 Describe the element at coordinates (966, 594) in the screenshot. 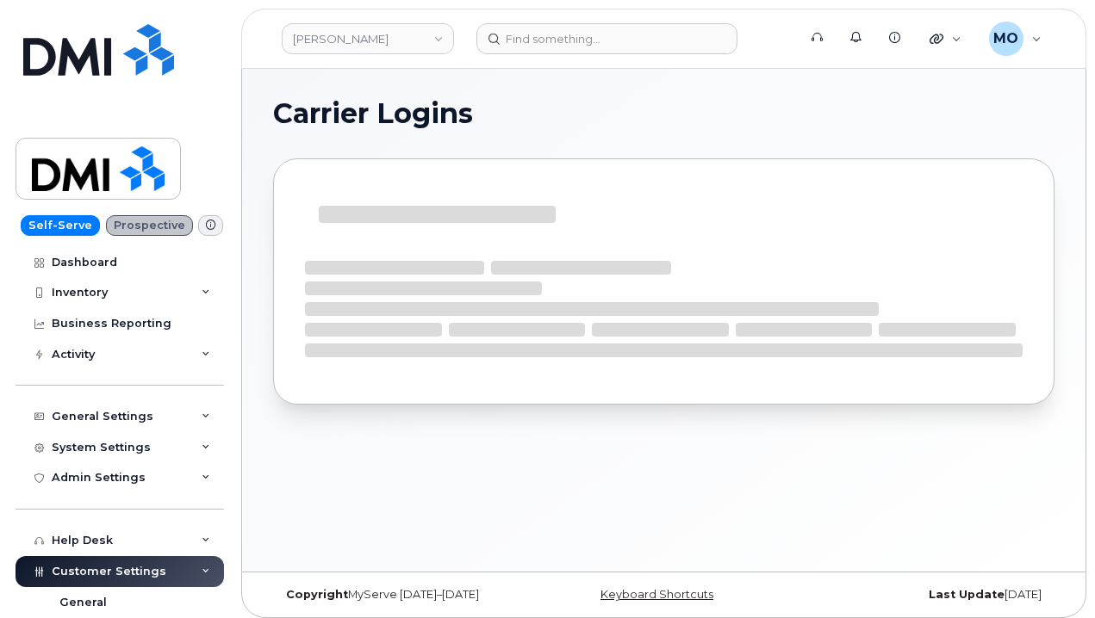

I see `strong: Last Update` at that location.